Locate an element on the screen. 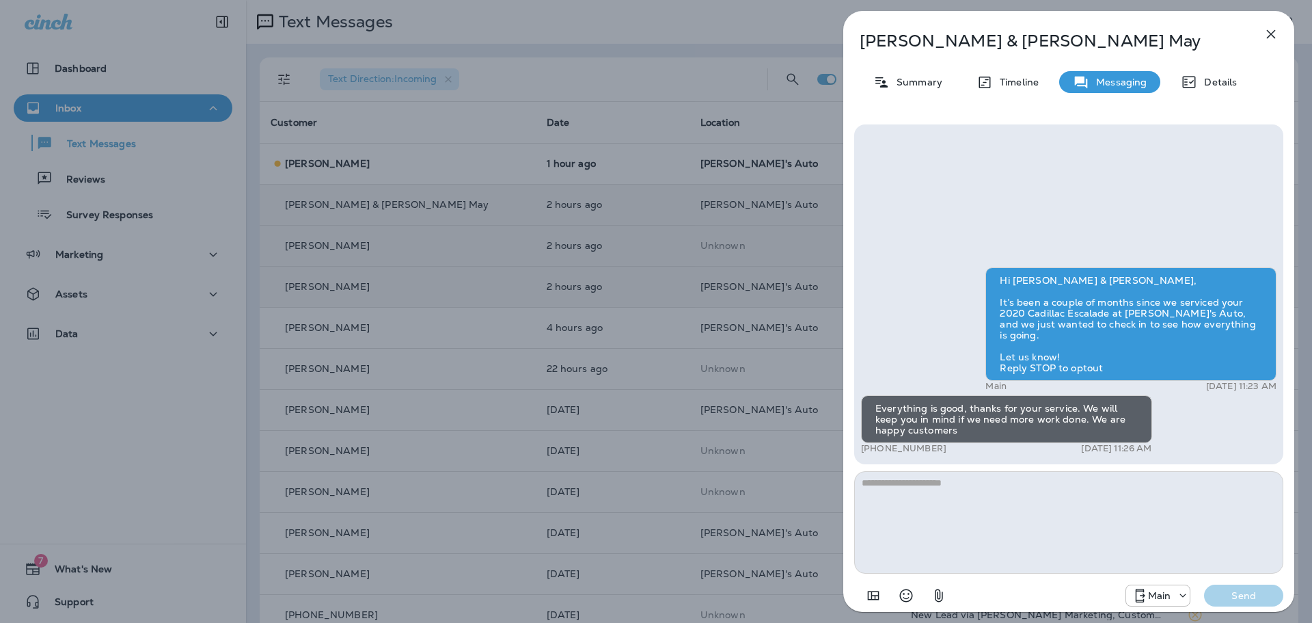 This screenshot has height=623, width=1312. p: Messaging is located at coordinates (1118, 82).